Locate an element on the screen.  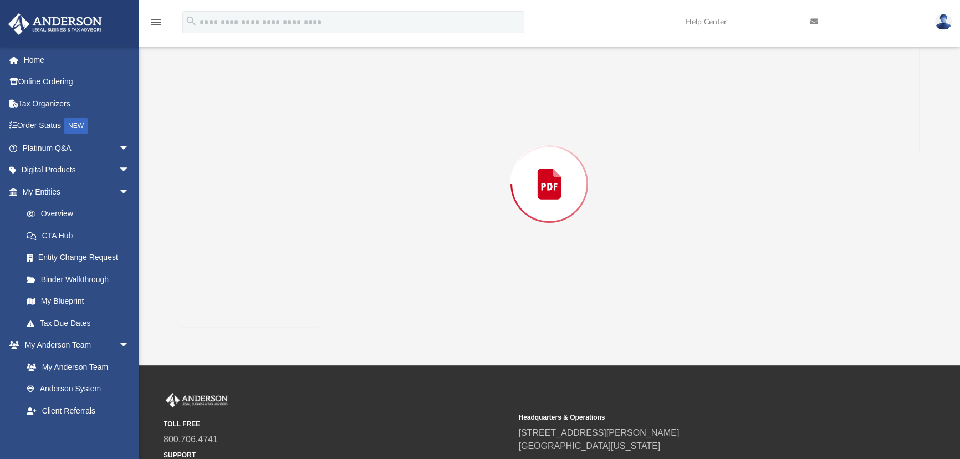
a: My Blueprint is located at coordinates (78, 301).